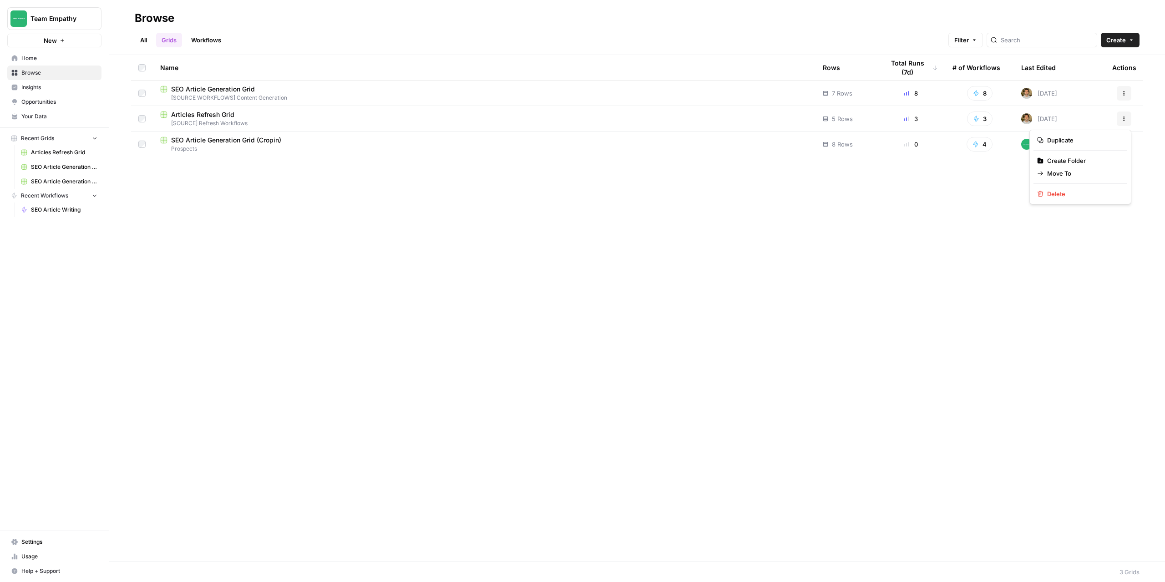 The width and height of the screenshot is (1165, 582). What do you see at coordinates (59, 571) in the screenshot?
I see `span: Help + Support` at bounding box center [59, 571].